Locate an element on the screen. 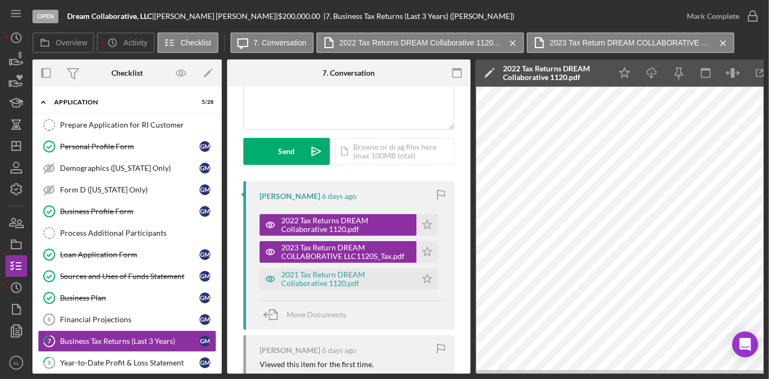  button: Mark Complete is located at coordinates (719, 16).